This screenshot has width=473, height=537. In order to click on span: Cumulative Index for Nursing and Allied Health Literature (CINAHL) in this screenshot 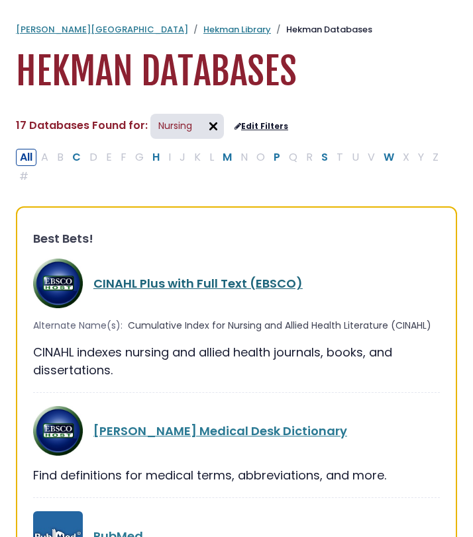, I will do `click(279, 326)`.